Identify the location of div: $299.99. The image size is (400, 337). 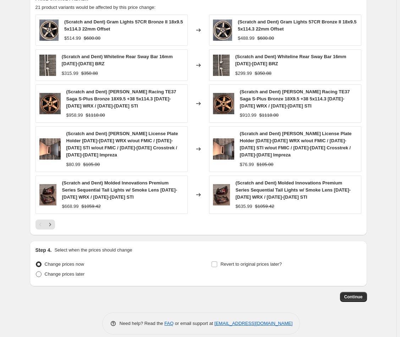
(243, 73).